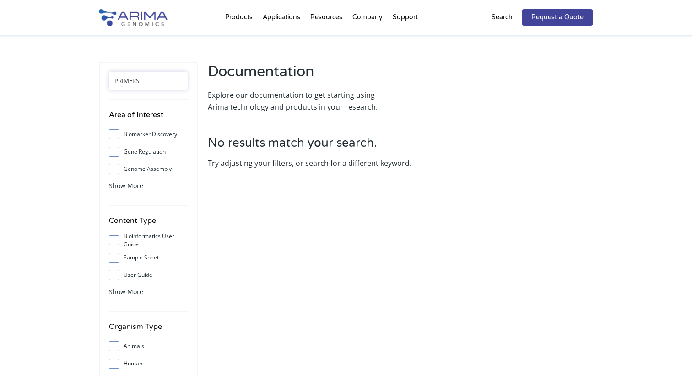 This screenshot has height=376, width=692. What do you see at coordinates (148, 81) in the screenshot?
I see `input: Search` at bounding box center [148, 81].